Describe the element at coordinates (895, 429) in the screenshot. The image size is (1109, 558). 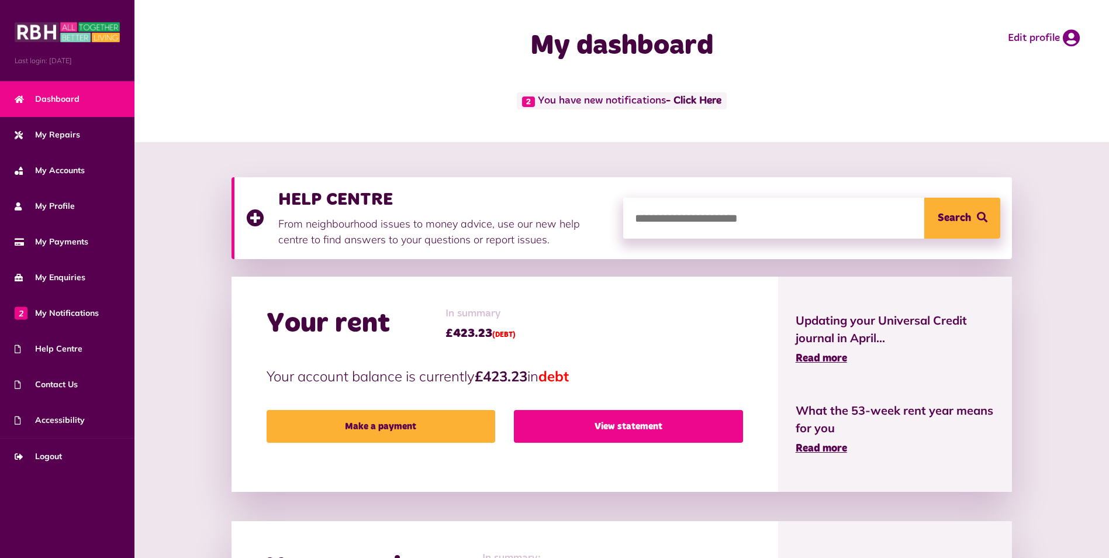
I see `a: What the 53-week rent year means for you Read more` at that location.